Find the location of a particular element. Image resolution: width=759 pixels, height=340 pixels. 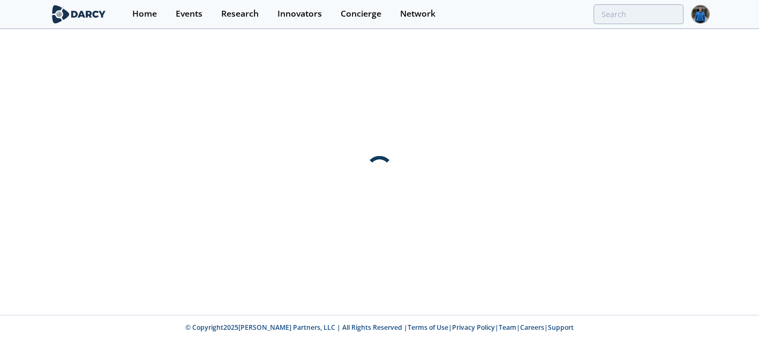

a: Terms of Use is located at coordinates (428, 327).